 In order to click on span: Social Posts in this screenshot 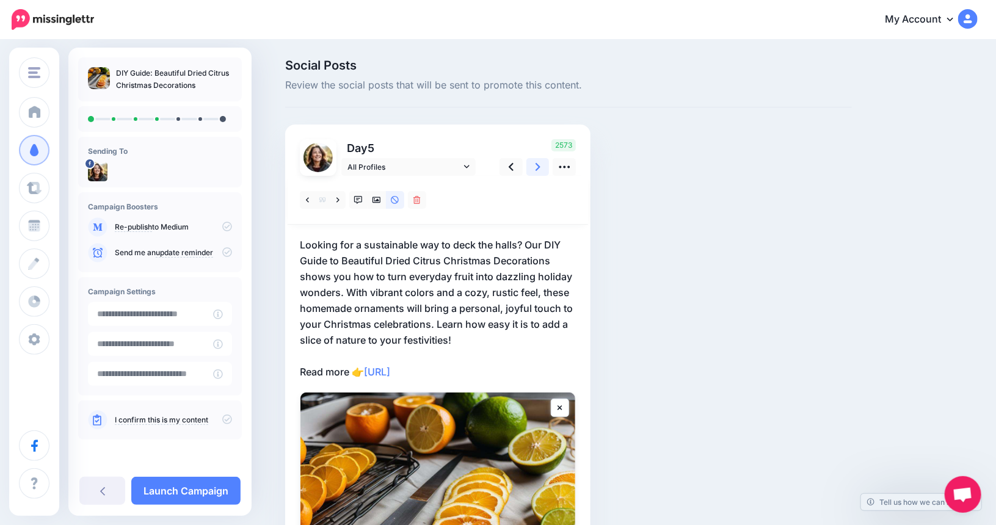, I will do `click(569, 65)`.